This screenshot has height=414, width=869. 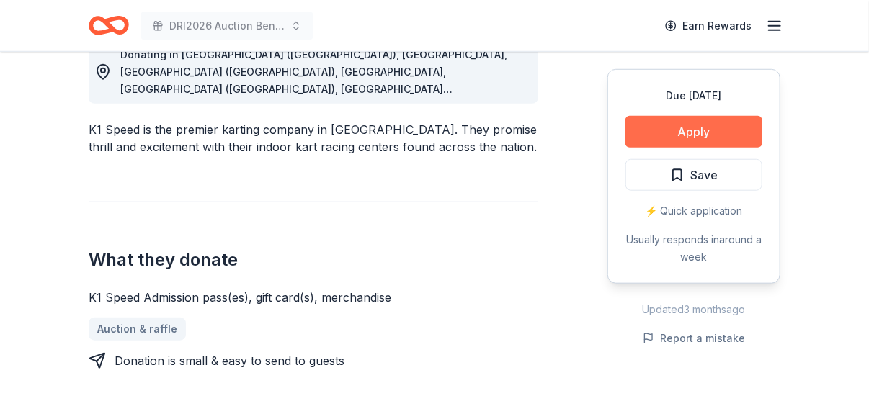 What do you see at coordinates (694, 249) in the screenshot?
I see `div: Usually responds in around a week` at bounding box center [694, 249].